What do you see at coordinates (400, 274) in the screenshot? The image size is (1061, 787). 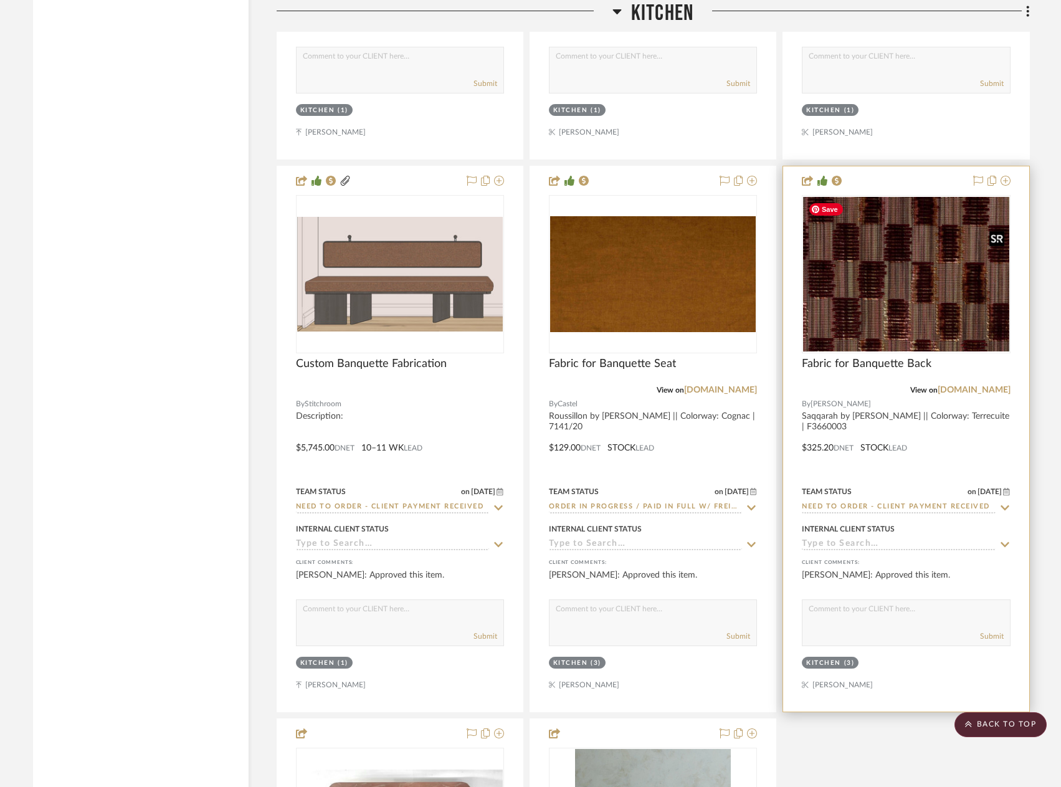 I see `img: Custom Banquette Fabrication` at bounding box center [400, 274].